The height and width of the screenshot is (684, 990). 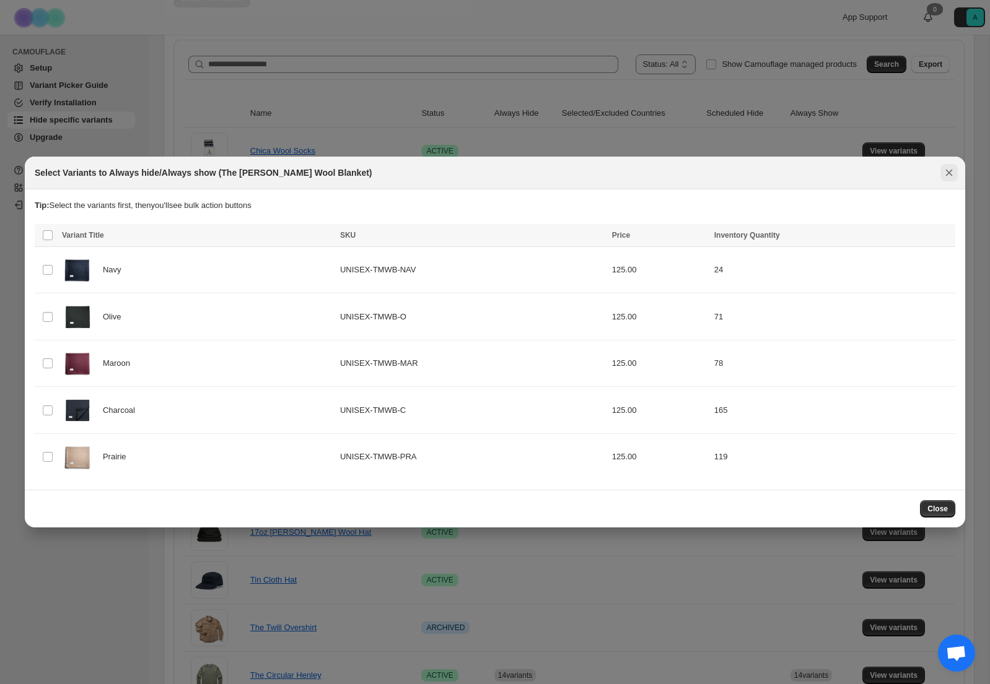 I want to click on td: 24, so click(x=832, y=270).